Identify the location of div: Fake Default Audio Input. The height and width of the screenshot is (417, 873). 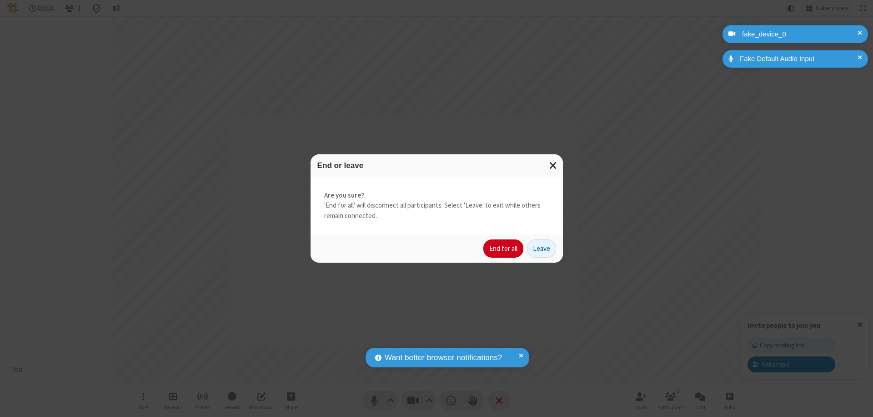
(799, 59).